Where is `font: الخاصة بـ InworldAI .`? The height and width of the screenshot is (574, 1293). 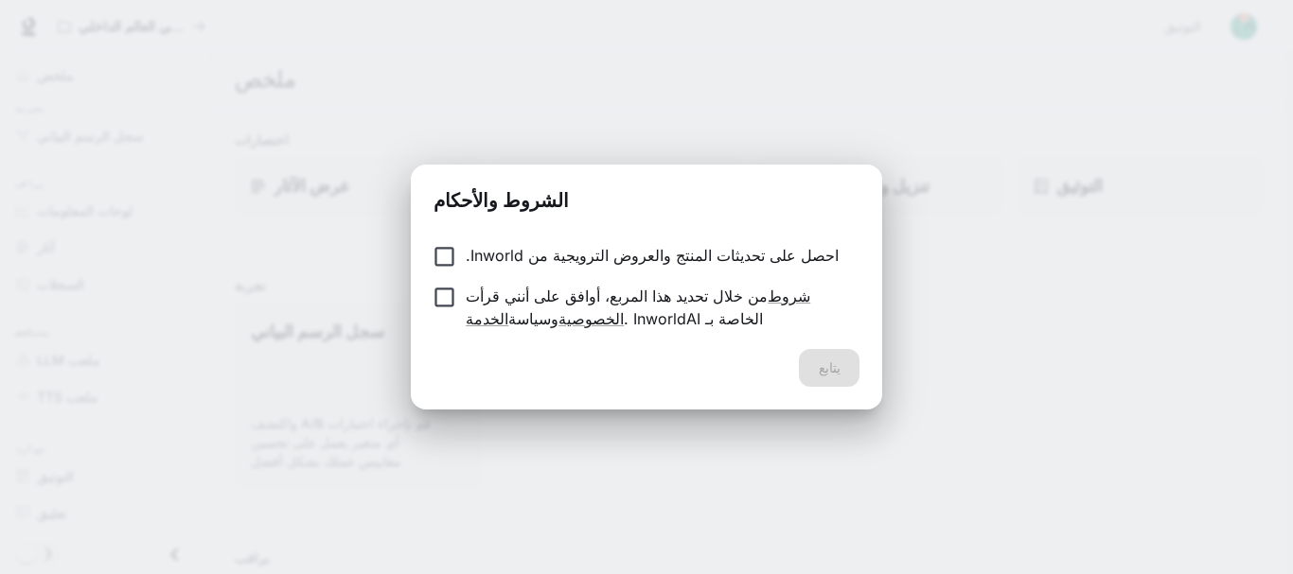 font: الخاصة بـ InworldAI . is located at coordinates (693, 319).